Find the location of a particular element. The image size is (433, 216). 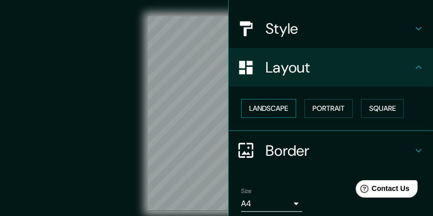

h4: Layout is located at coordinates (339, 67).